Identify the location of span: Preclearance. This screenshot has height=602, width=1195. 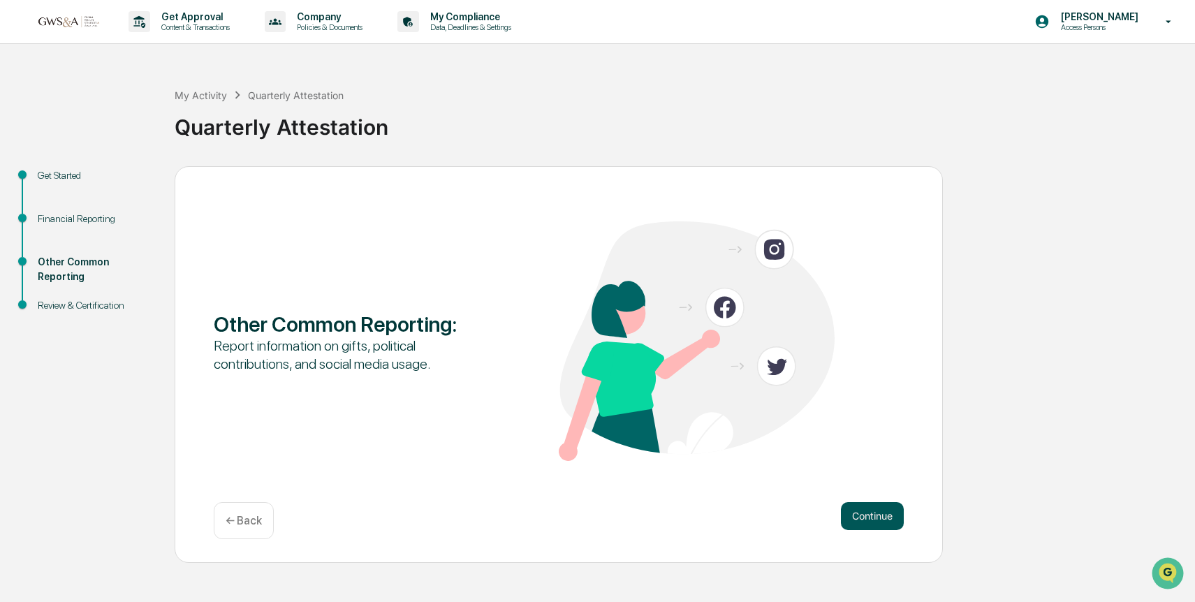
(59, 183).